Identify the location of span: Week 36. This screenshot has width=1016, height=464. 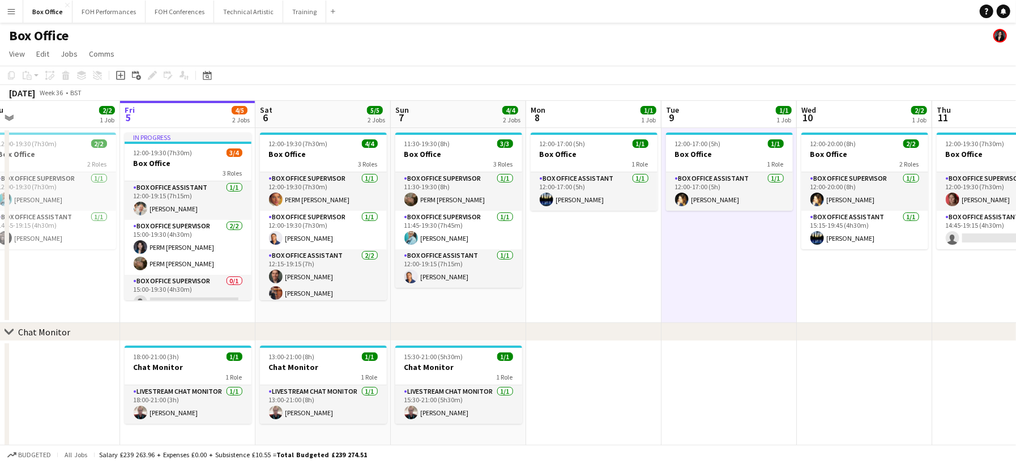
(52, 92).